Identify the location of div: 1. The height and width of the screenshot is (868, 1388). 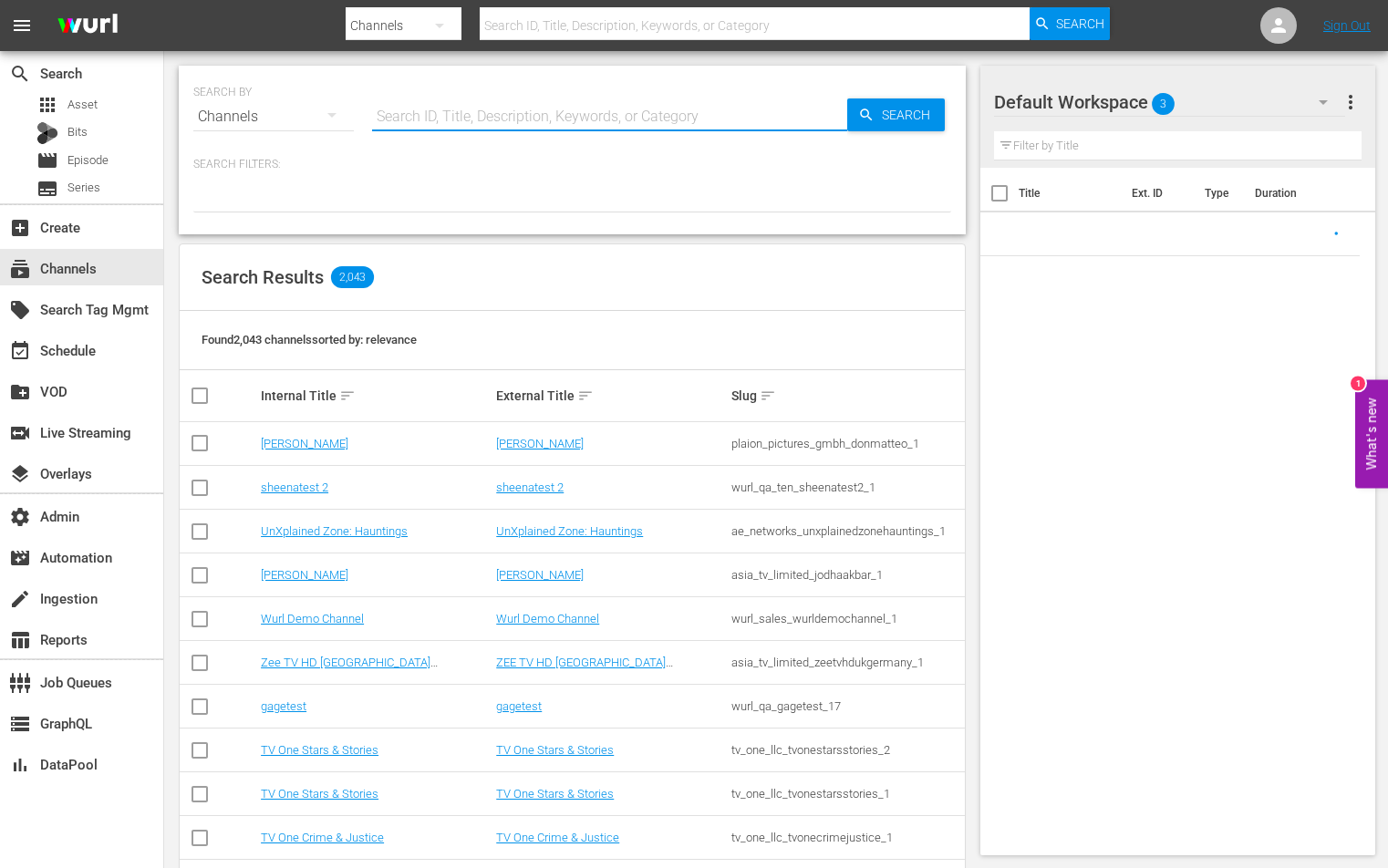
(1359, 384).